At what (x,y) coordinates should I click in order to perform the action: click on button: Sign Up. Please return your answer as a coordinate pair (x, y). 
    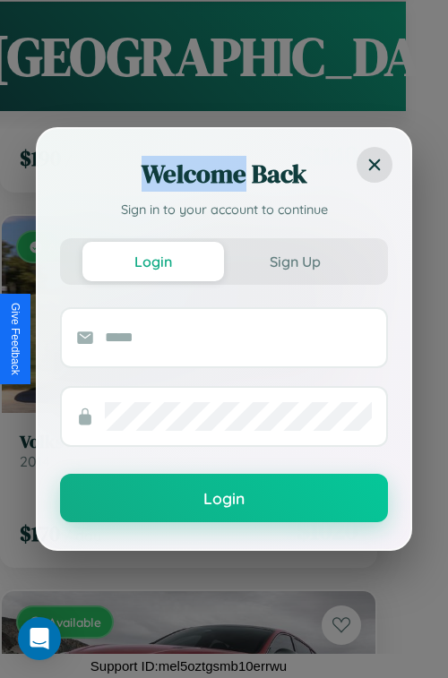
    Looking at the image, I should click on (294, 261).